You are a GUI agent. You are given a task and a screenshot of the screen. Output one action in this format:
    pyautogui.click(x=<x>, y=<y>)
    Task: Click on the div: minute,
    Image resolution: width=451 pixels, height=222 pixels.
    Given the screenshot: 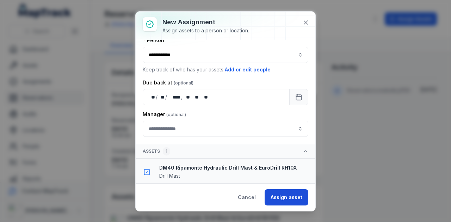 What is the action you would take?
    pyautogui.click(x=196, y=97)
    